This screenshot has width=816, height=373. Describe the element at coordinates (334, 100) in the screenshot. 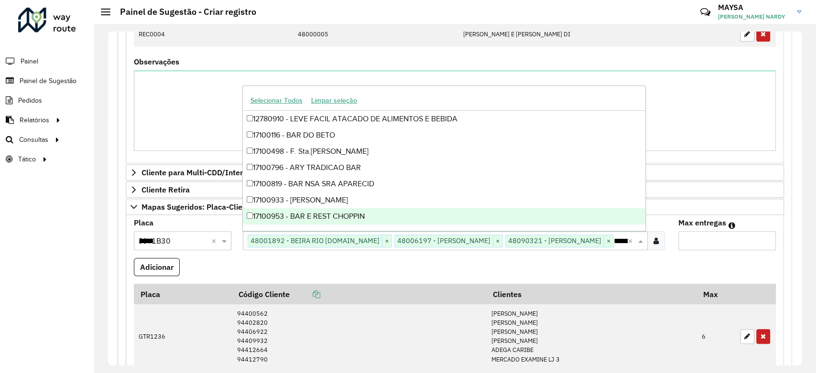

I see `button: Limpar seleção` at that location.